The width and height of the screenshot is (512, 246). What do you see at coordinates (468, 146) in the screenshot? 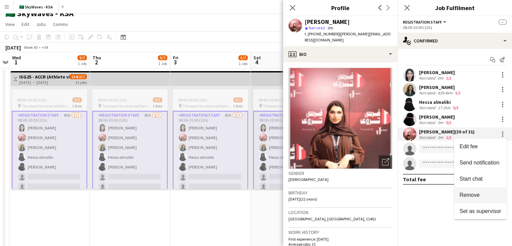
I see `span: Edit fee` at bounding box center [468, 146].